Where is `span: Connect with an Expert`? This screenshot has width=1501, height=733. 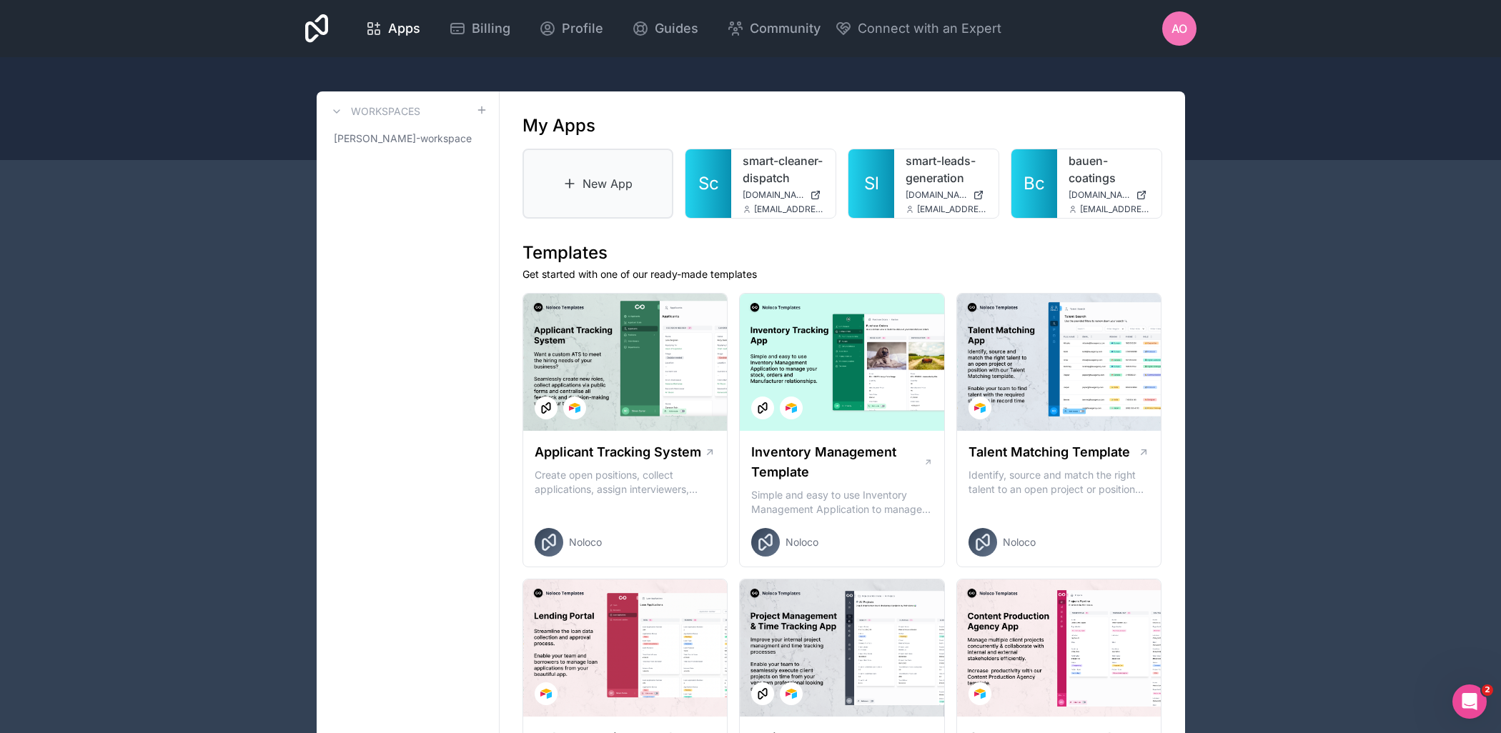
span: Connect with an Expert is located at coordinates (929, 29).